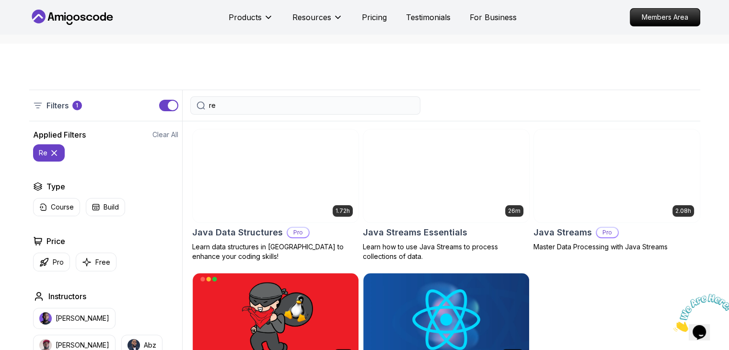 The height and width of the screenshot is (350, 729). I want to click on button: Pro, so click(51, 262).